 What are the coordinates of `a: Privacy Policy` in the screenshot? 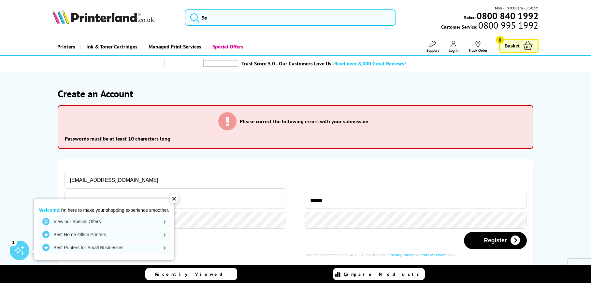 It's located at (401, 255).